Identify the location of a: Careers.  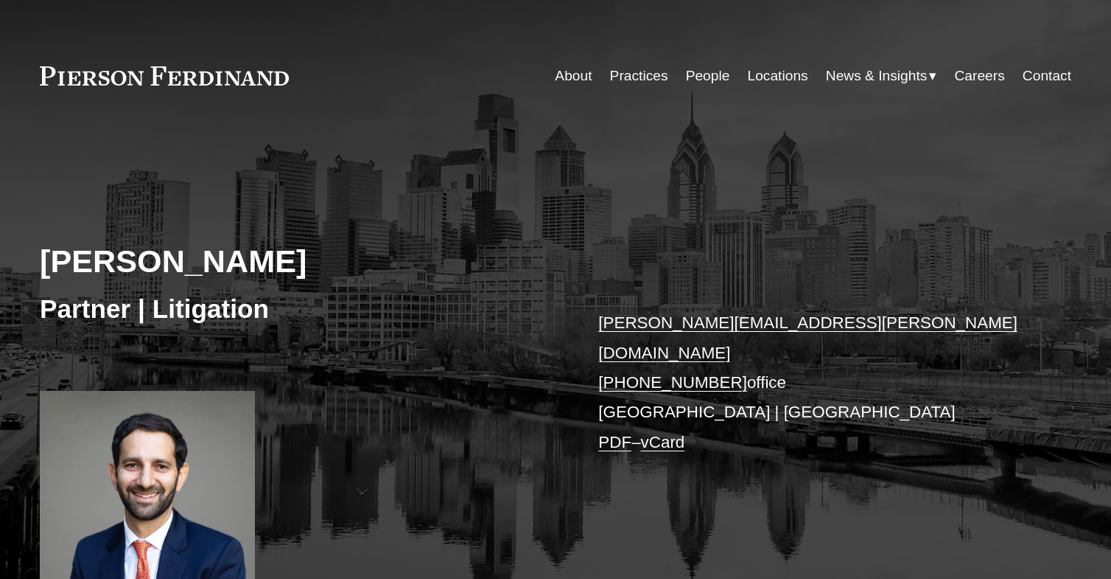
(980, 76).